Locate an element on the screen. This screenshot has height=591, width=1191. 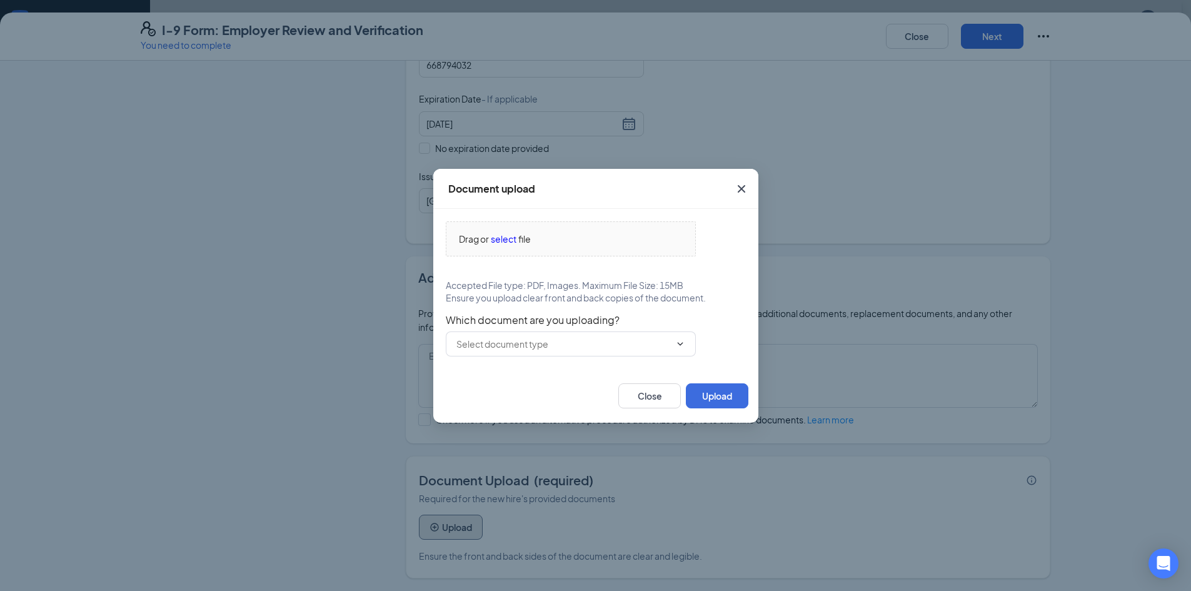
span: select is located at coordinates (503, 239).